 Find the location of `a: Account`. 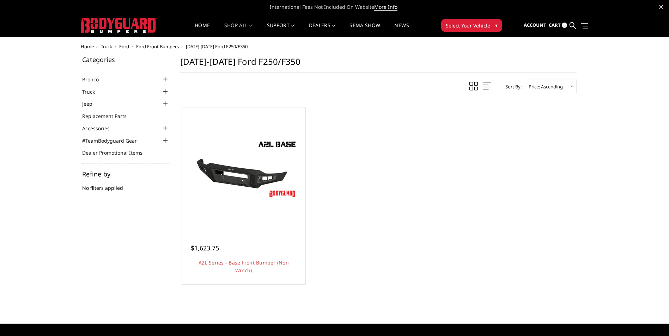

a: Account is located at coordinates (535, 25).